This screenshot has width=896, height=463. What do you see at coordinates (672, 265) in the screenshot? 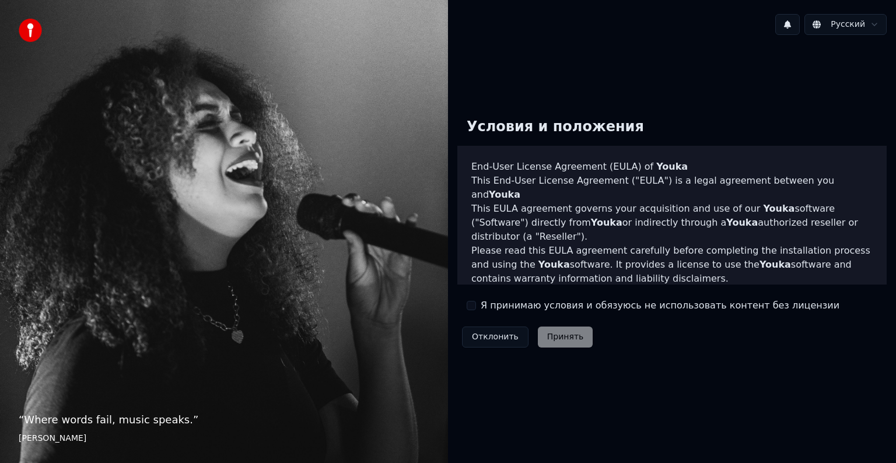
I see `p: Please read this EULA agreement carefully before completing the installation process and using th...` at bounding box center [672, 265].